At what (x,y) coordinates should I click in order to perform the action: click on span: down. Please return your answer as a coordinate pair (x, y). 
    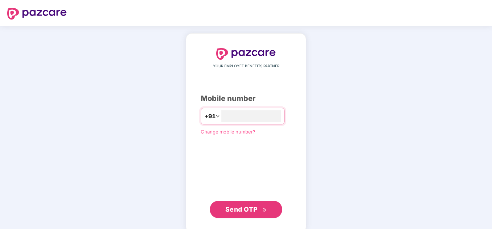
    Looking at the image, I should click on (218, 116).